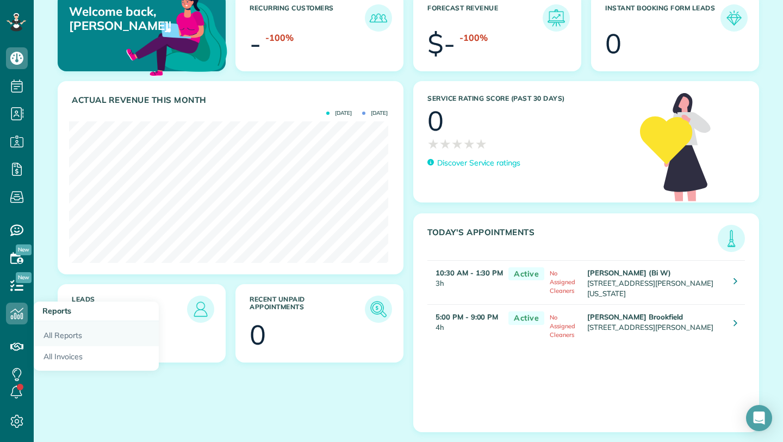  I want to click on a: All Reports, so click(96, 333).